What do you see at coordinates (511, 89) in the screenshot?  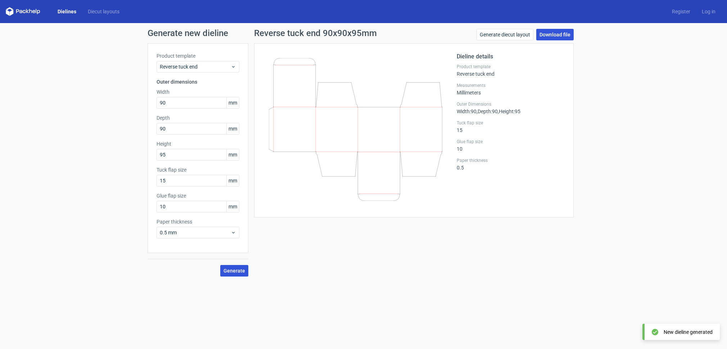 I see `div: Millimeters` at bounding box center [511, 89].